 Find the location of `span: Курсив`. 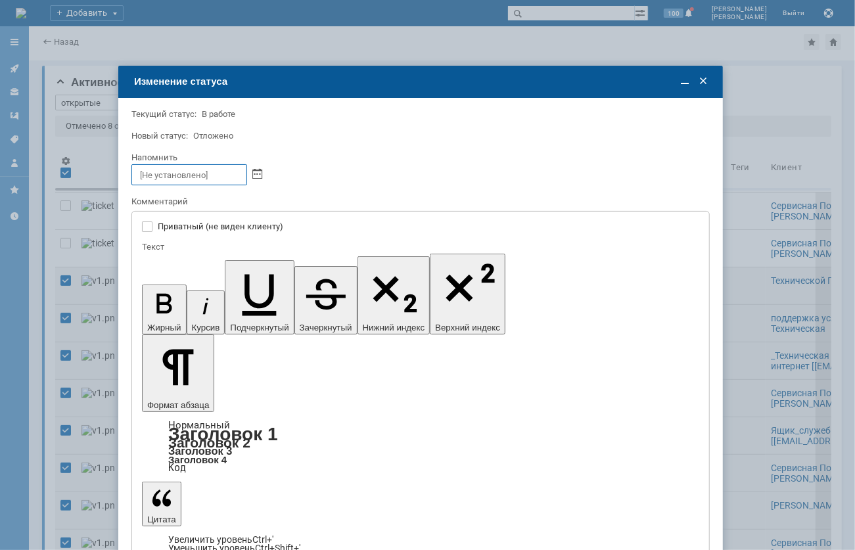

span: Курсив is located at coordinates (206, 327).